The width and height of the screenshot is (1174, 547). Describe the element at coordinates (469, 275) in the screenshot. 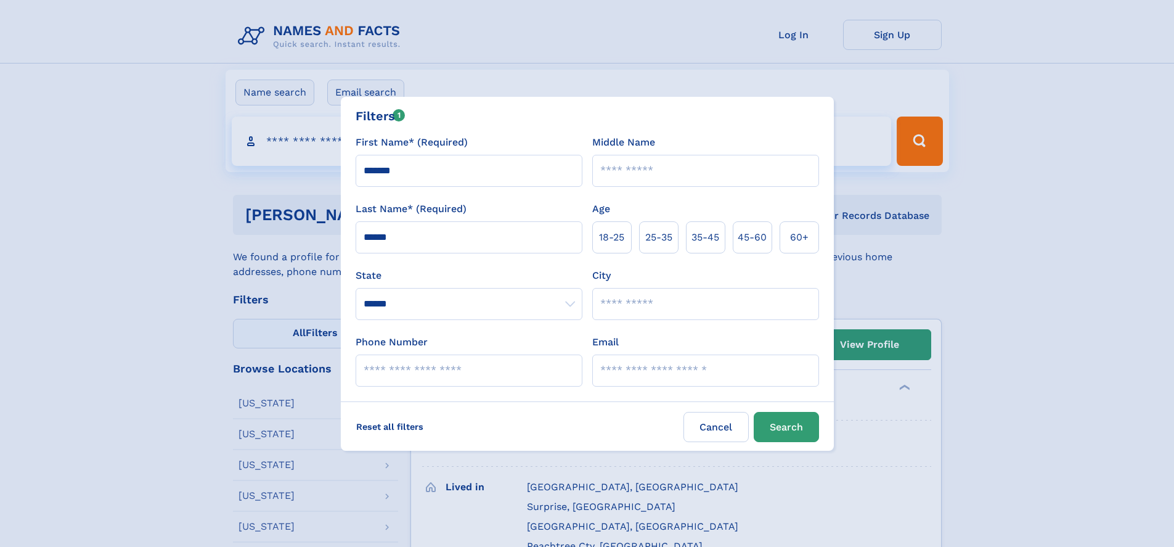

I see `label: State` at that location.